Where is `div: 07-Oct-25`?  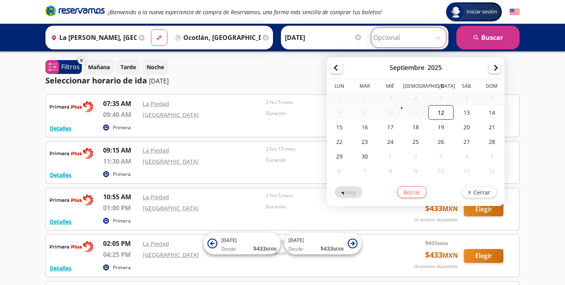 div: 07-Oct-25 is located at coordinates (365, 171).